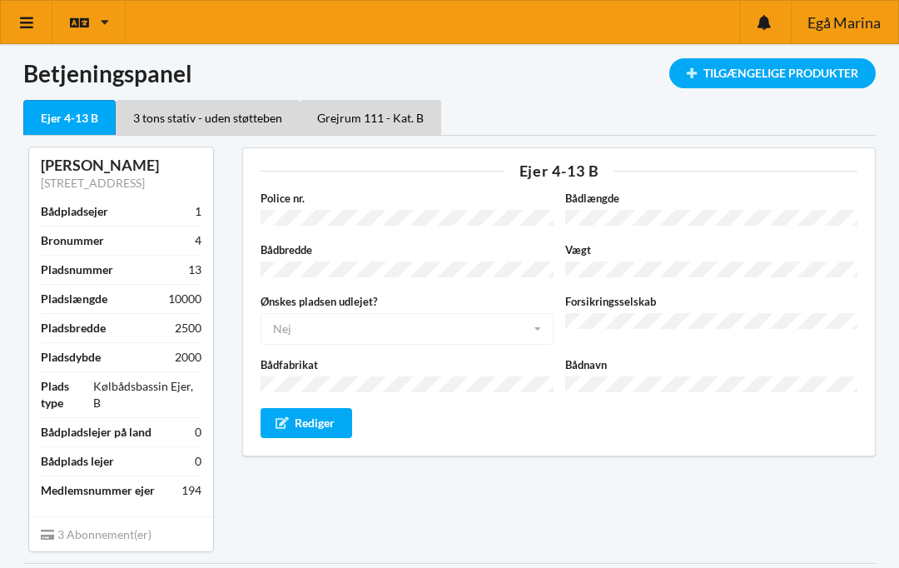  What do you see at coordinates (191, 490) in the screenshot?
I see `div: 194` at bounding box center [191, 490].